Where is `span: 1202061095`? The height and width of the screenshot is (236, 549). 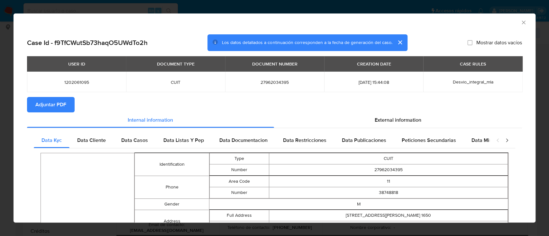 span: 1202061095 is located at coordinates (77, 82).